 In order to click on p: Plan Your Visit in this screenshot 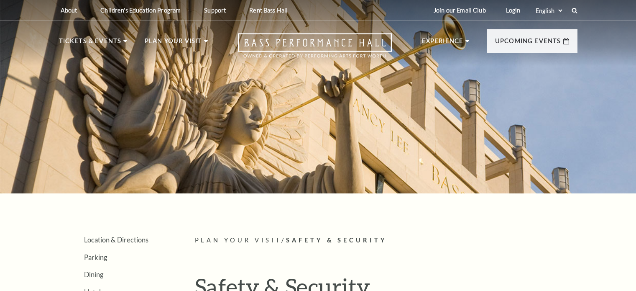, I will do `click(173, 43)`.